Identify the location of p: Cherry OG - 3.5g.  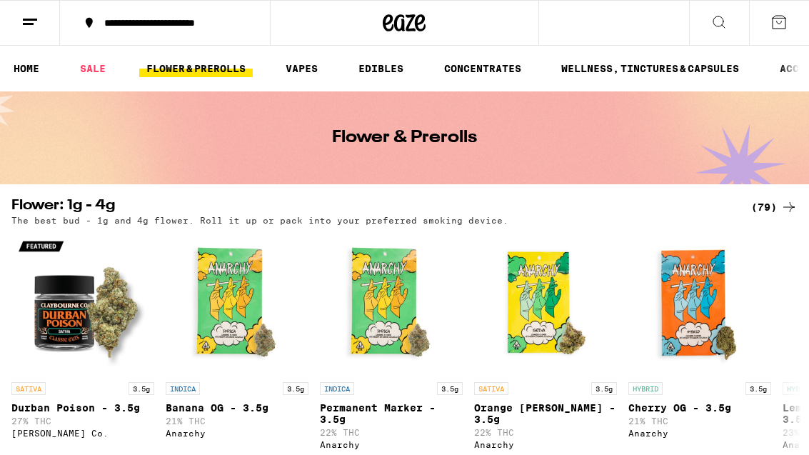
(700, 408).